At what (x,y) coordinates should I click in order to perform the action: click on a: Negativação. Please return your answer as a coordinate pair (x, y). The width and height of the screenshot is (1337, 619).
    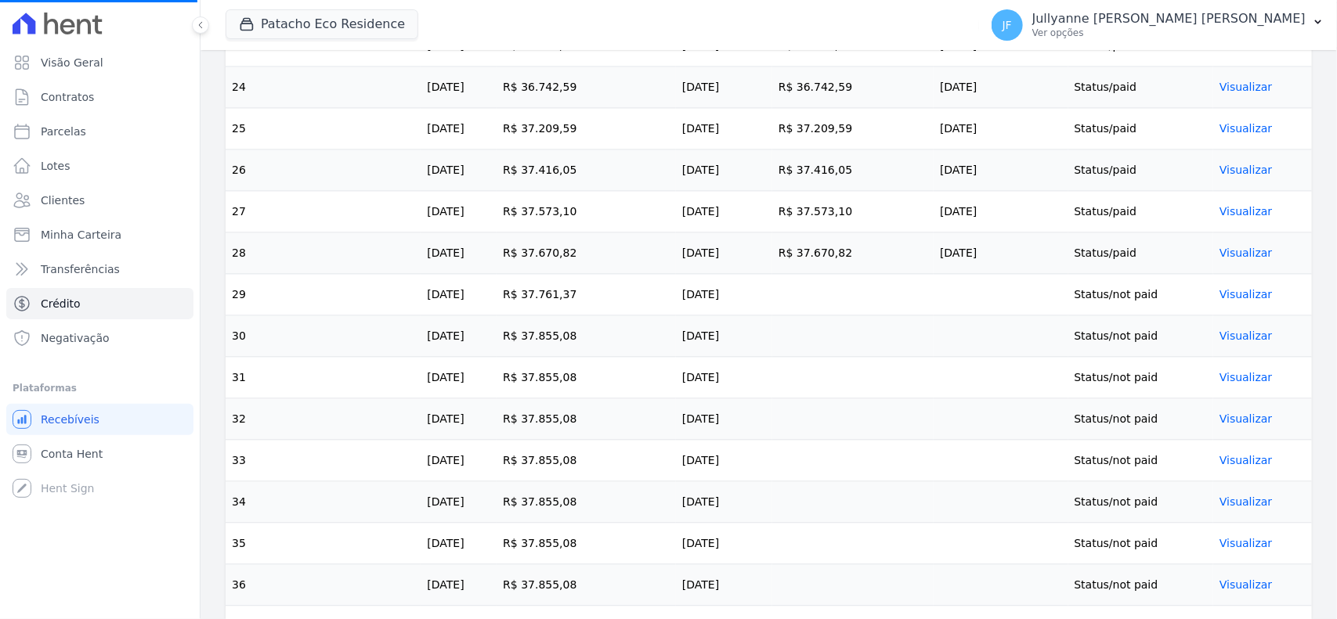
    Looking at the image, I should click on (99, 338).